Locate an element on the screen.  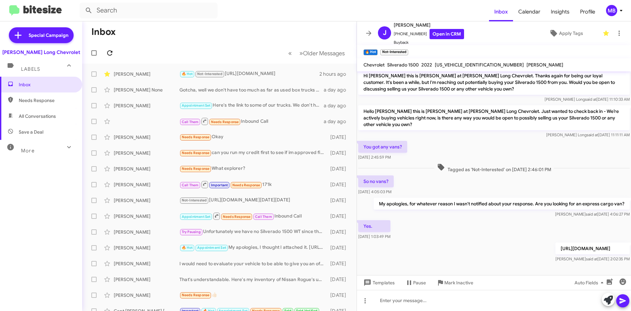
span: Older Messages is located at coordinates (324, 53).